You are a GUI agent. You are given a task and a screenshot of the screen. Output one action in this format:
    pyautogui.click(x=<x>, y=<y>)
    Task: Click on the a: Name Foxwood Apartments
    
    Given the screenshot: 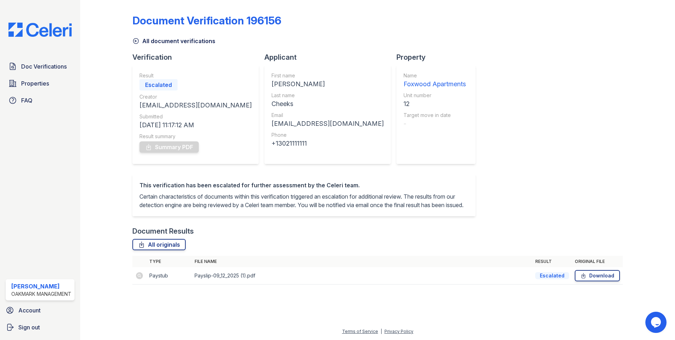 What is the action you would take?
    pyautogui.click(x=434, y=80)
    